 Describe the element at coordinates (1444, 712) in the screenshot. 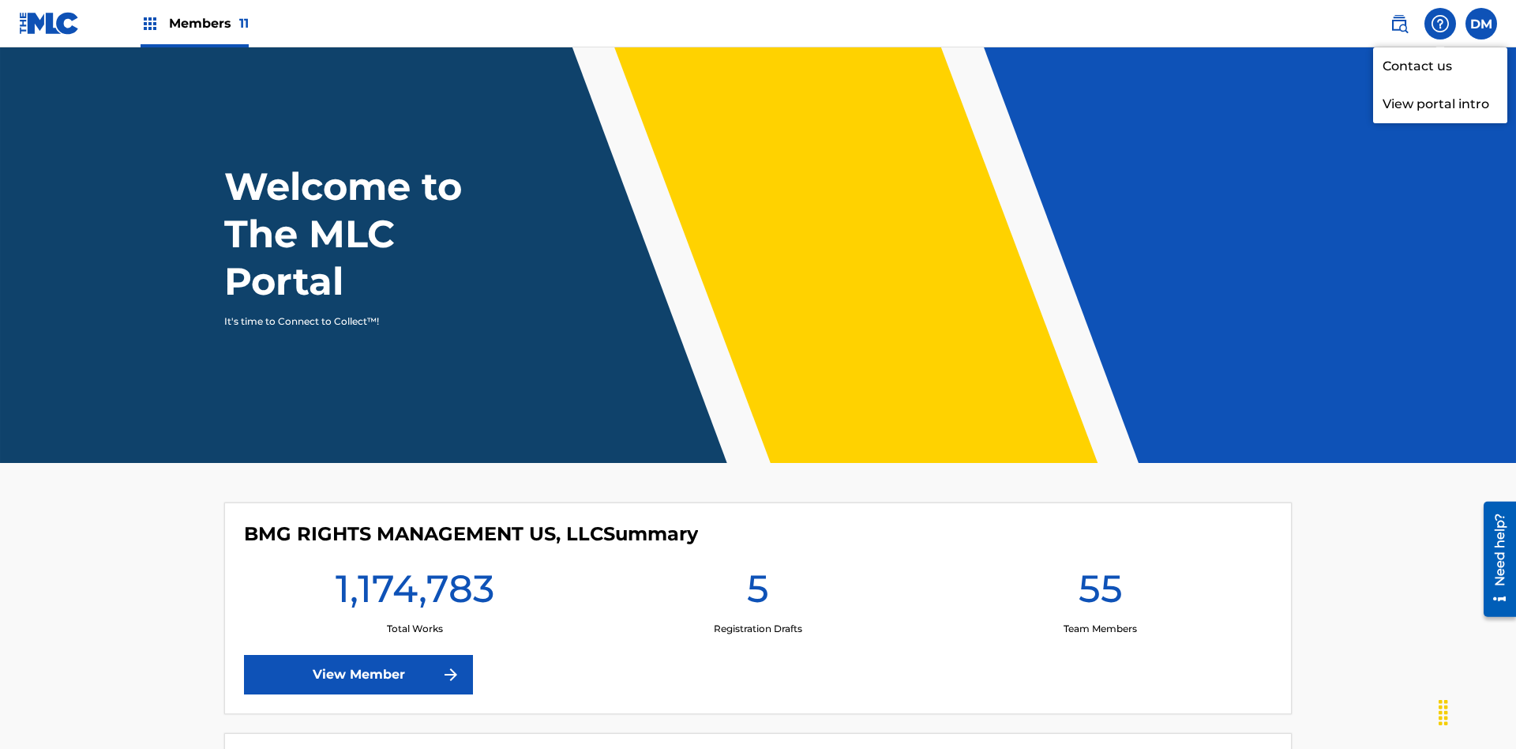

I see `div: Drag` at that location.